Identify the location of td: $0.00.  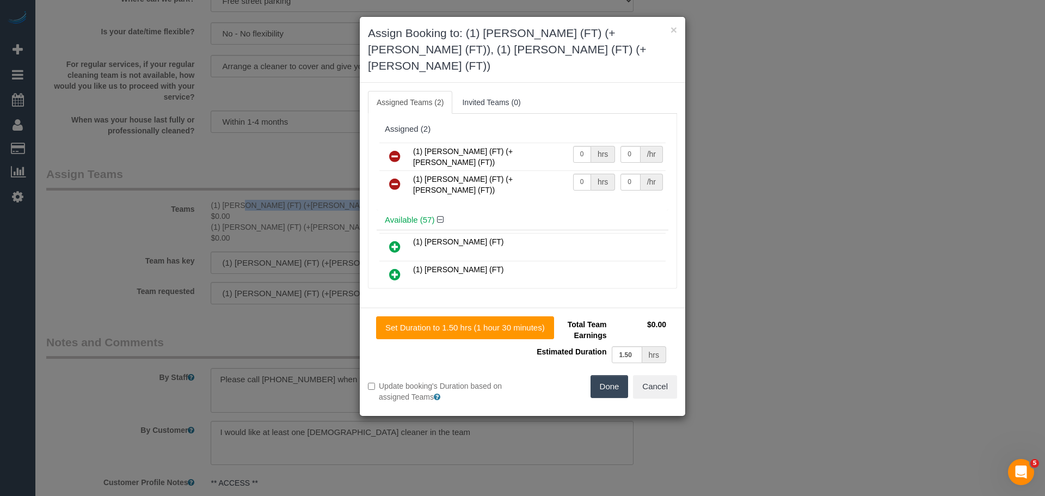
(639, 330).